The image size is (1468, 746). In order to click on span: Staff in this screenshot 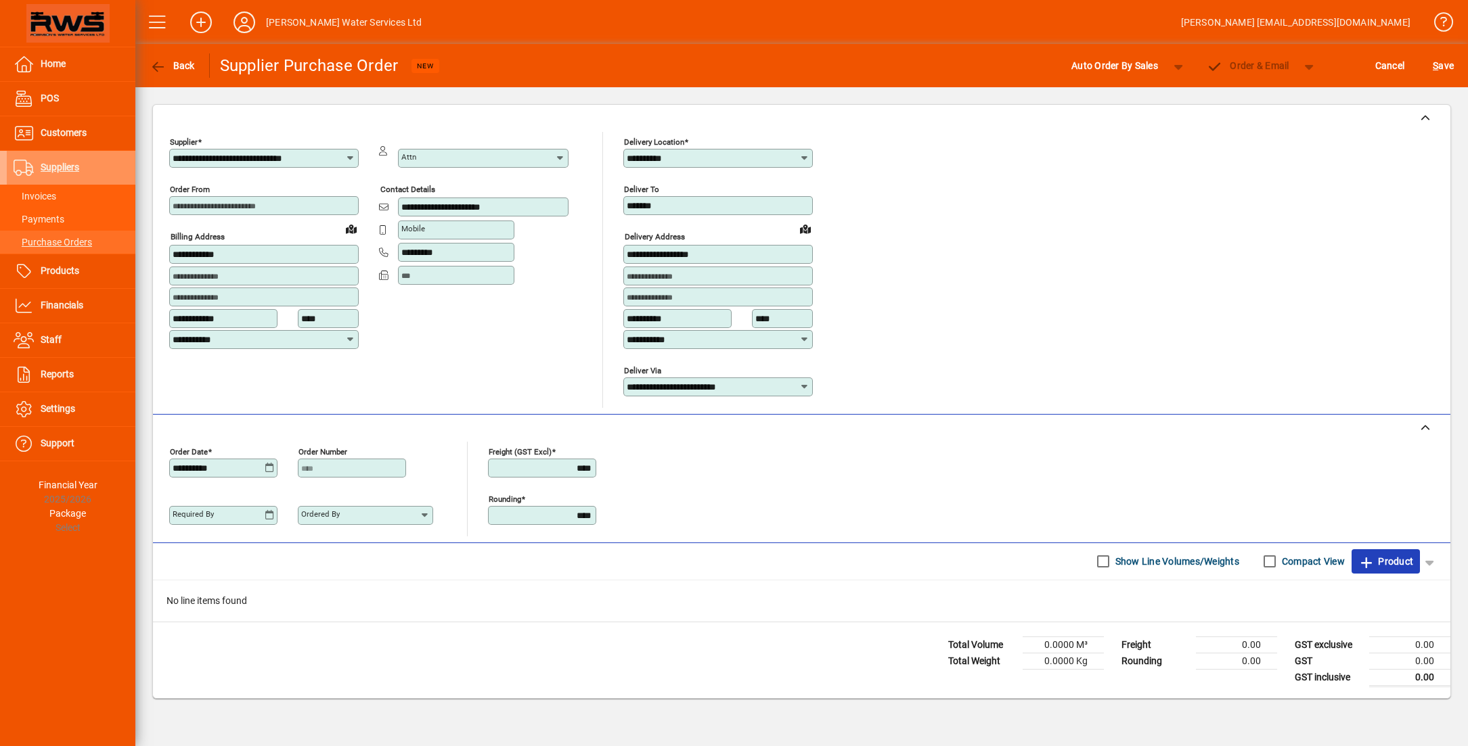, I will do `click(51, 340)`.